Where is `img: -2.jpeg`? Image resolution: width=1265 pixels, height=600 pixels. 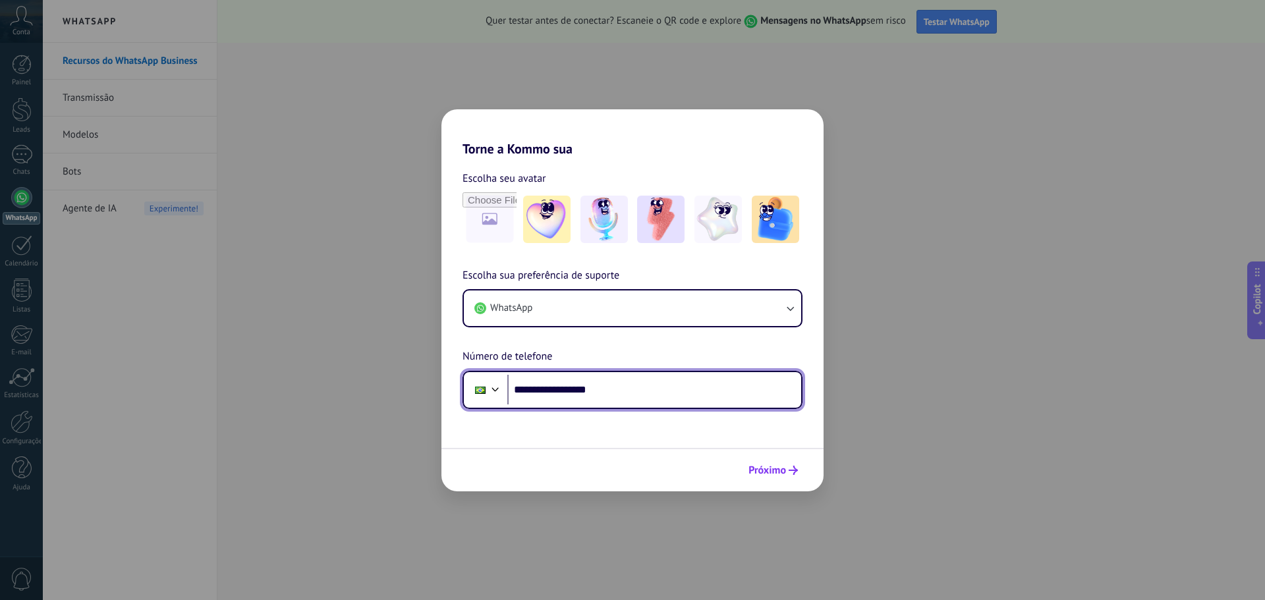 img: -2.jpeg is located at coordinates (604, 219).